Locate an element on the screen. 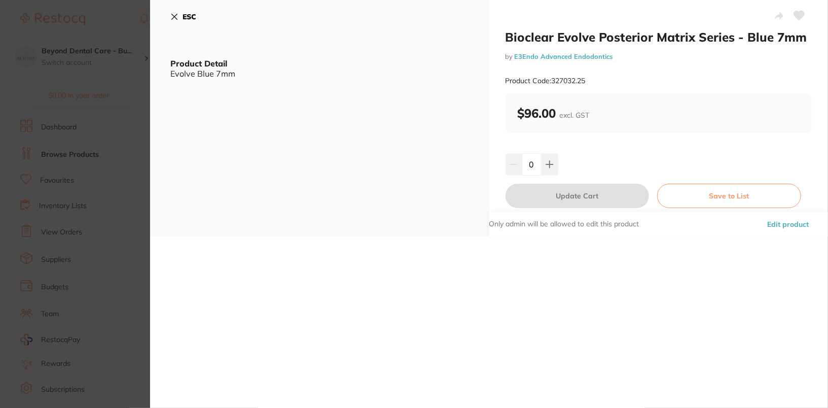 This screenshot has width=828, height=408. h2: Bioclear Evolve Posterior Matrix Series - Blue 7mm is located at coordinates (659, 37).